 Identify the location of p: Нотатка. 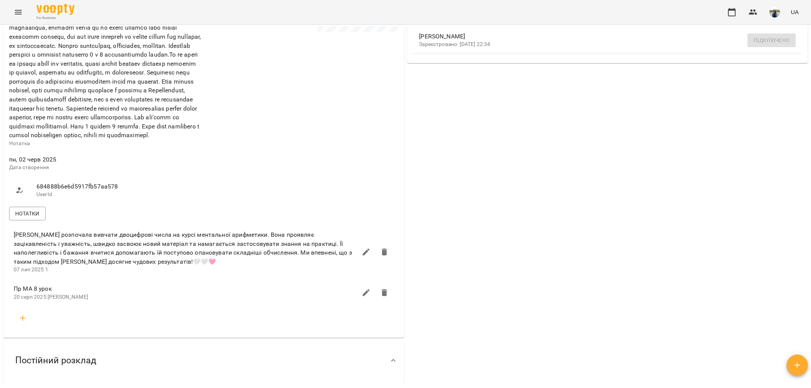
(105, 144).